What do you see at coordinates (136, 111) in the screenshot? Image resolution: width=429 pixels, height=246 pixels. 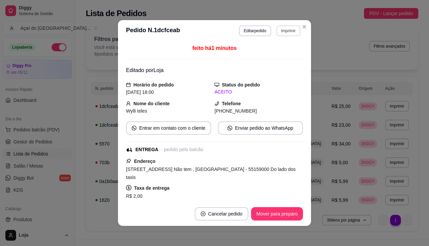 I see `span: Wylli teles` at bounding box center [136, 111].